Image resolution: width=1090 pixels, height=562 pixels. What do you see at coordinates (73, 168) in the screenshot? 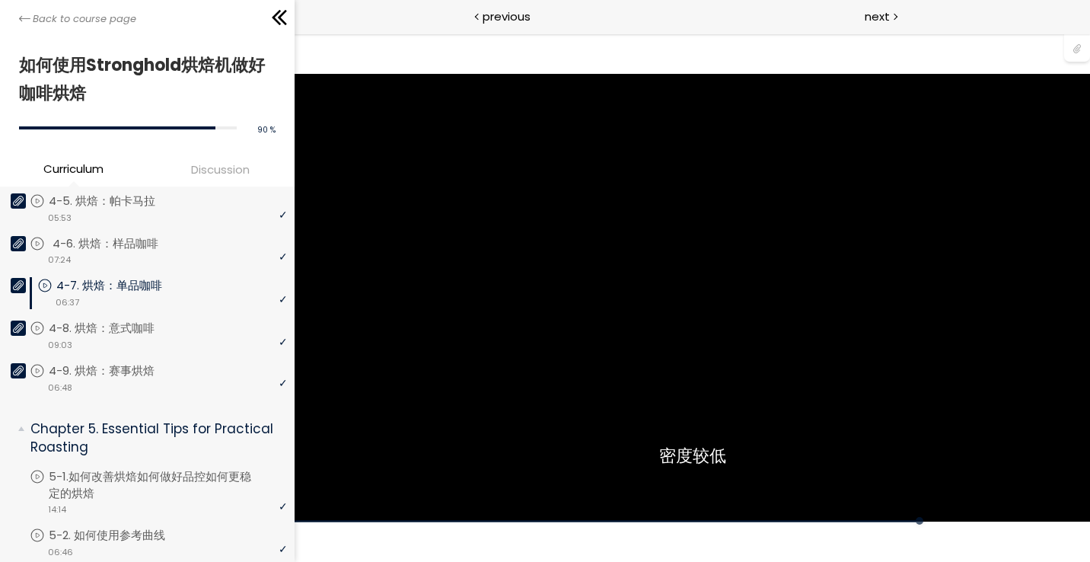
I see `span: Curriculum` at bounding box center [73, 168].